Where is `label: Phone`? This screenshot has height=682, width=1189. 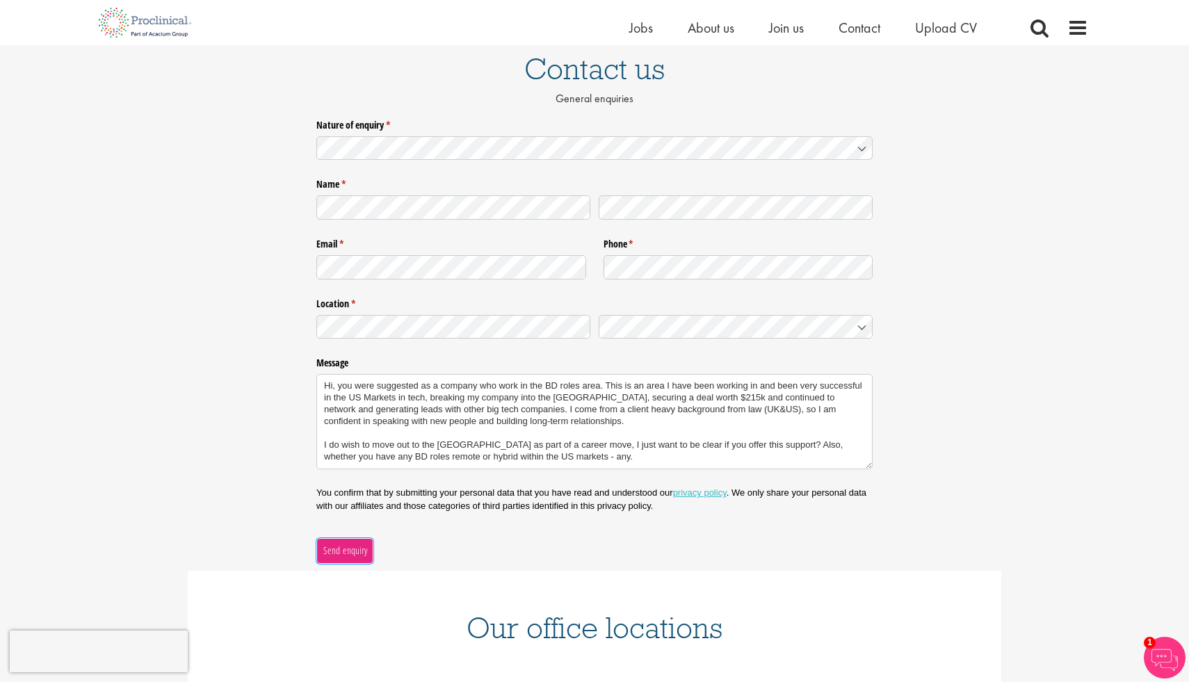
label: Phone is located at coordinates (738, 242).